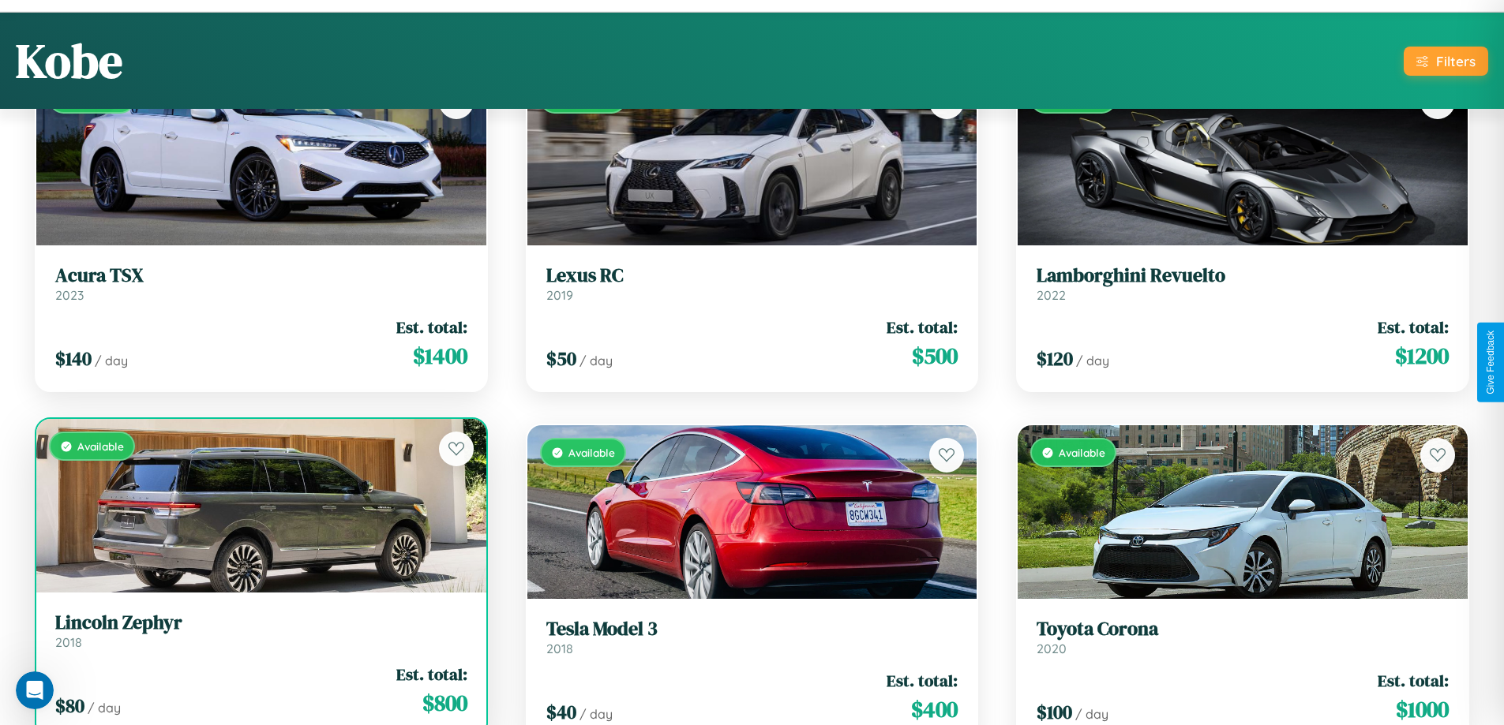 This screenshot has width=1504, height=725. Describe the element at coordinates (752, 629) in the screenshot. I see `h3: Tesla Model 3` at that location.